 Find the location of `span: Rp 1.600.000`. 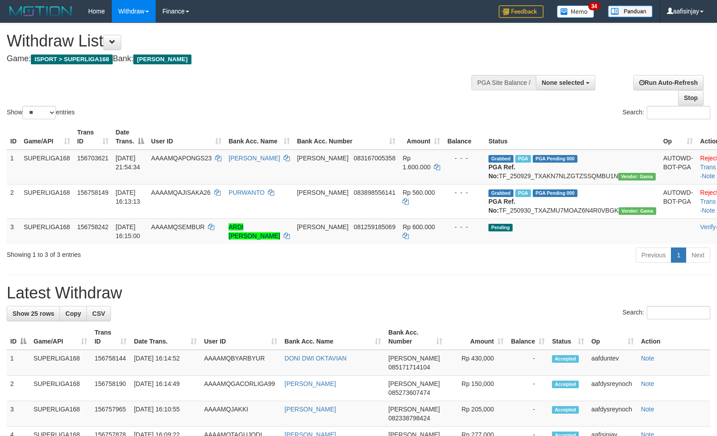

span: Rp 1.600.000 is located at coordinates (416, 163).